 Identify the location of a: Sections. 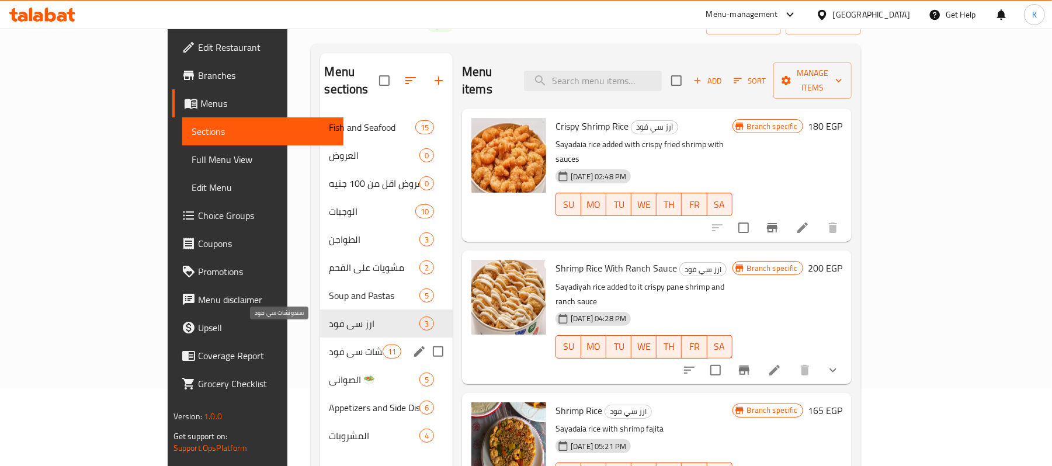
(263, 131).